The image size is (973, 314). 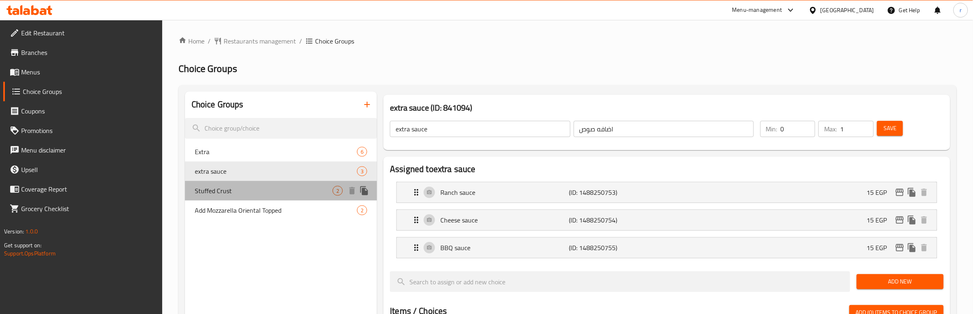 What do you see at coordinates (83, 189) in the screenshot?
I see `a: Coverage Report` at bounding box center [83, 189].